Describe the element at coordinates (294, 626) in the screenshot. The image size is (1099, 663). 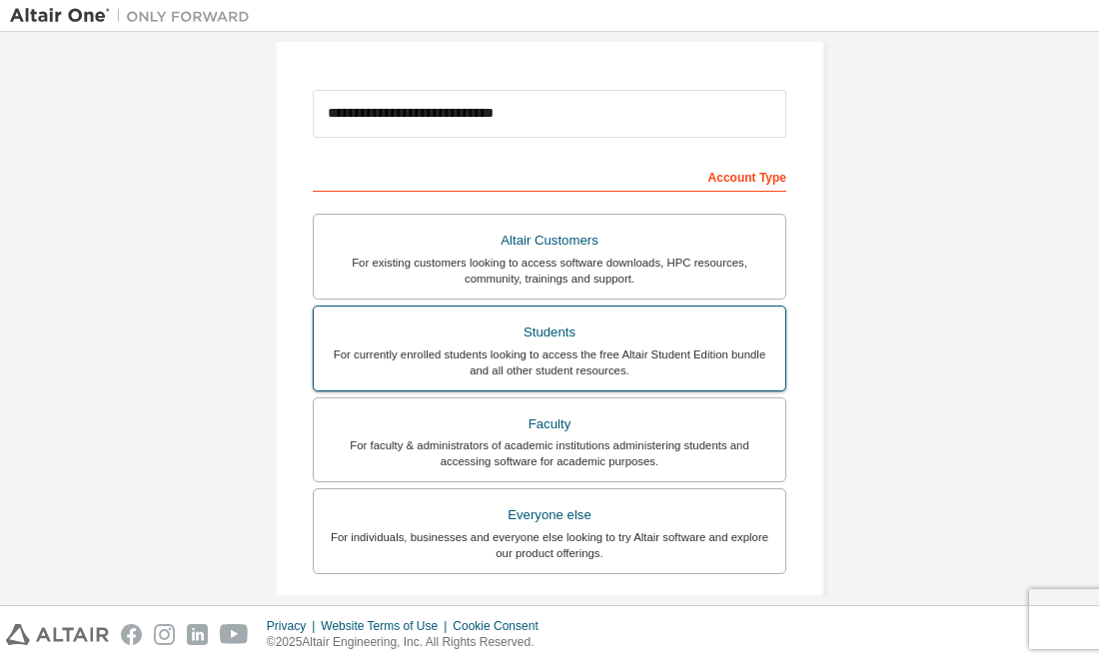
I see `div: Privacy` at that location.